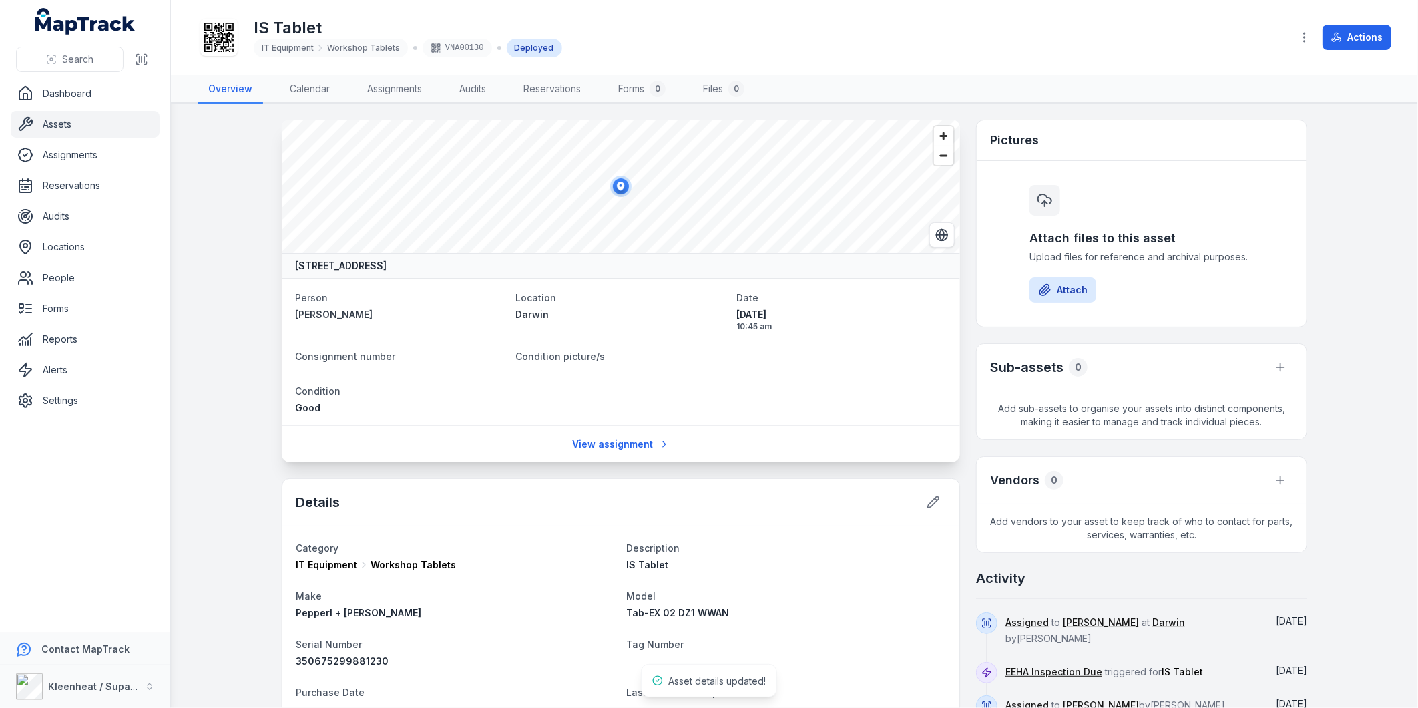 This screenshot has height=708, width=1418. I want to click on a: Dashboard, so click(85, 93).